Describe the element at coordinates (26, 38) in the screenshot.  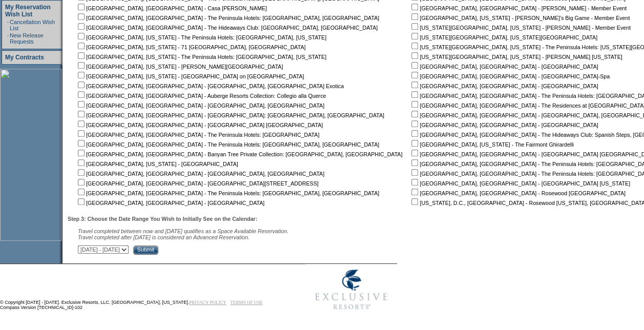
I see `a: New Release Requests` at that location.